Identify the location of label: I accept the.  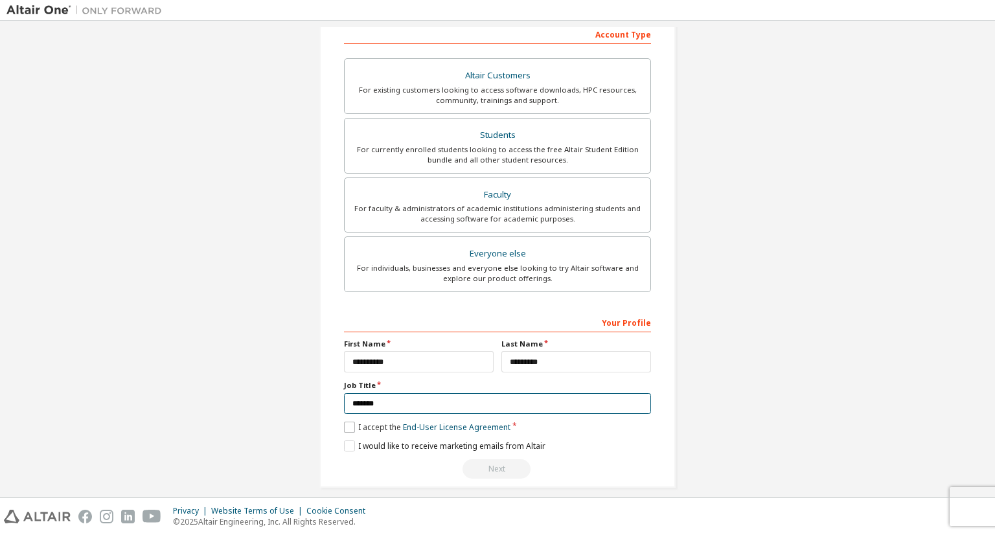
(427, 427).